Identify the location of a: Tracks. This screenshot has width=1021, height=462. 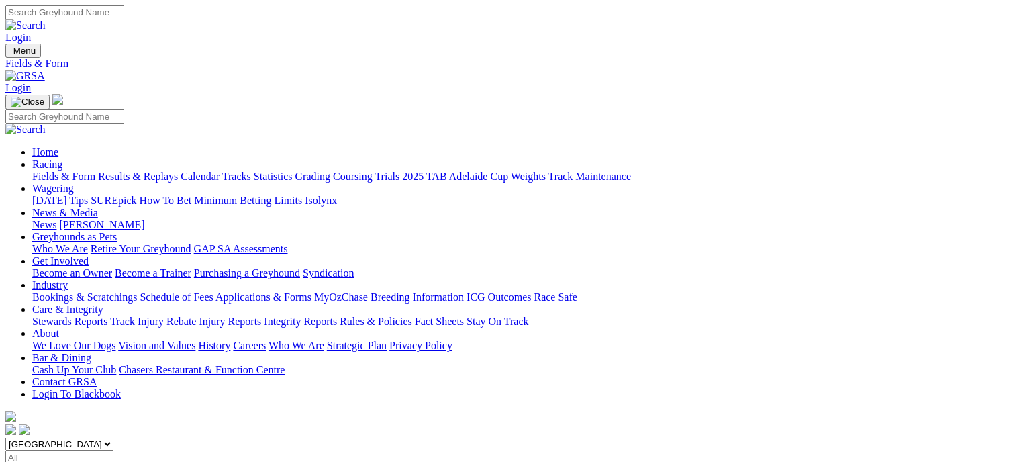
(236, 176).